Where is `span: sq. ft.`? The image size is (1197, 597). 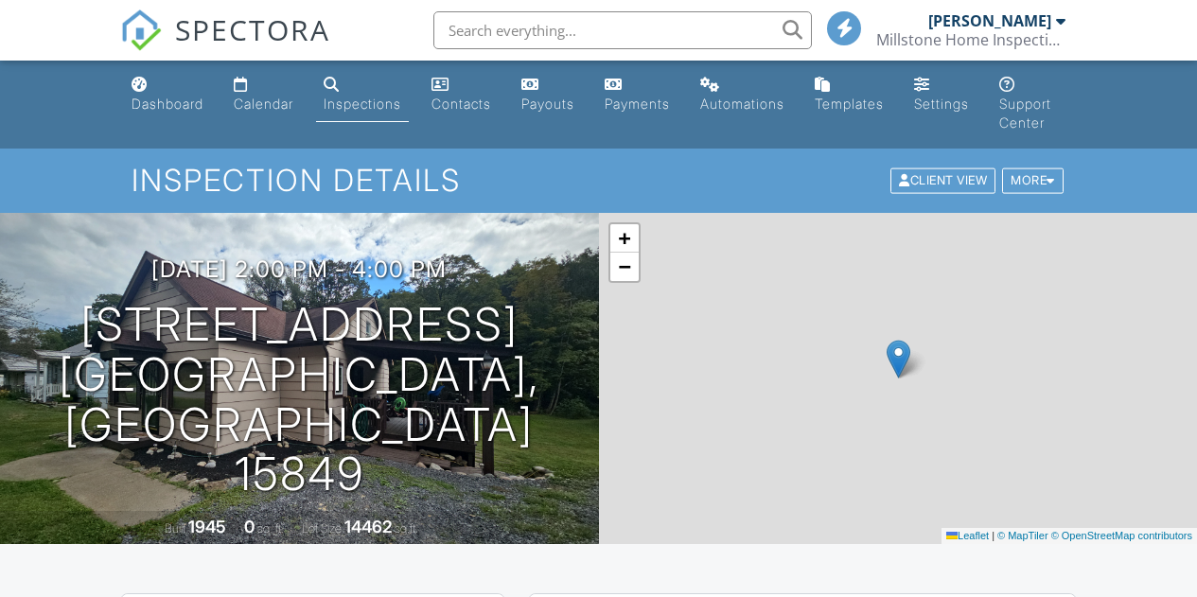
span: sq. ft. is located at coordinates (271, 528).